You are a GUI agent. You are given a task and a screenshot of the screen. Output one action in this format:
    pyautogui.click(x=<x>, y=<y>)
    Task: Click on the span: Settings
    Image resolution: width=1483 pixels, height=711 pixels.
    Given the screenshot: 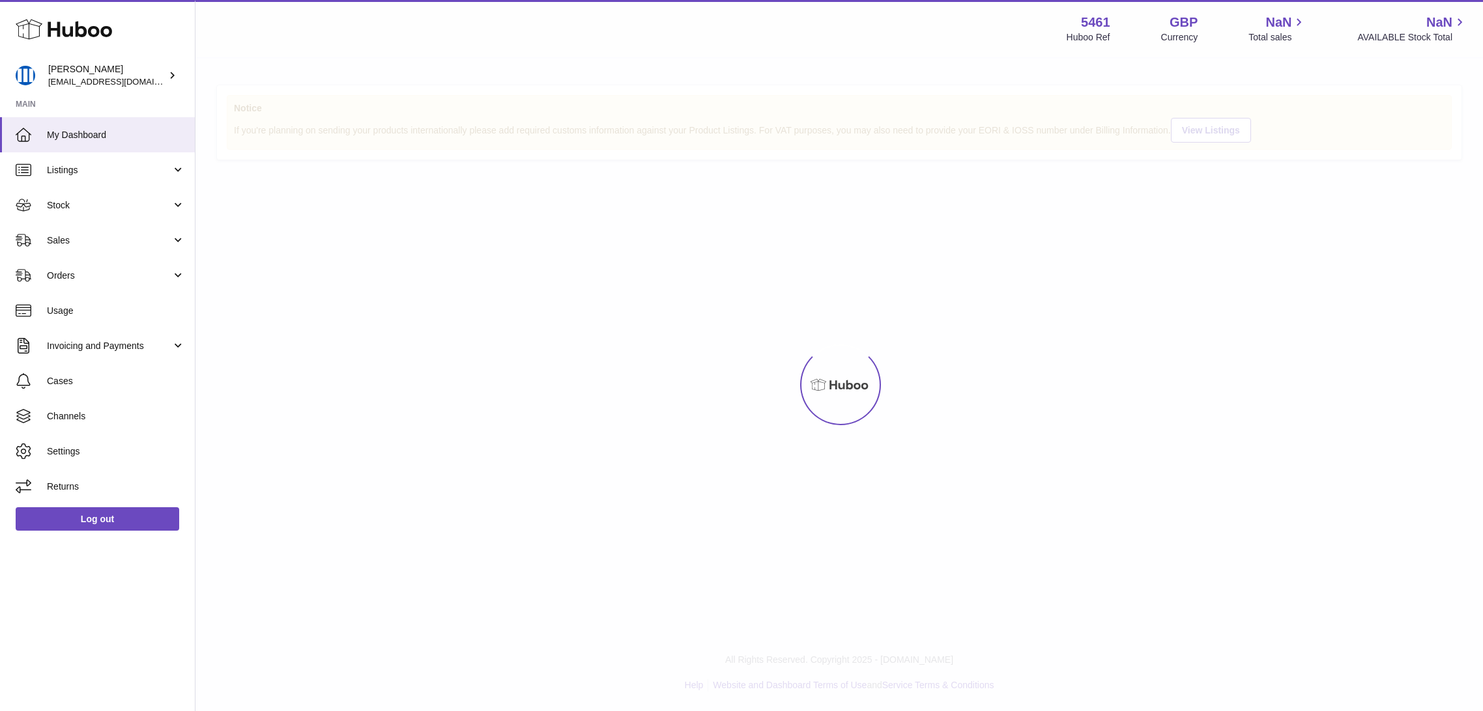 What is the action you would take?
    pyautogui.click(x=116, y=451)
    